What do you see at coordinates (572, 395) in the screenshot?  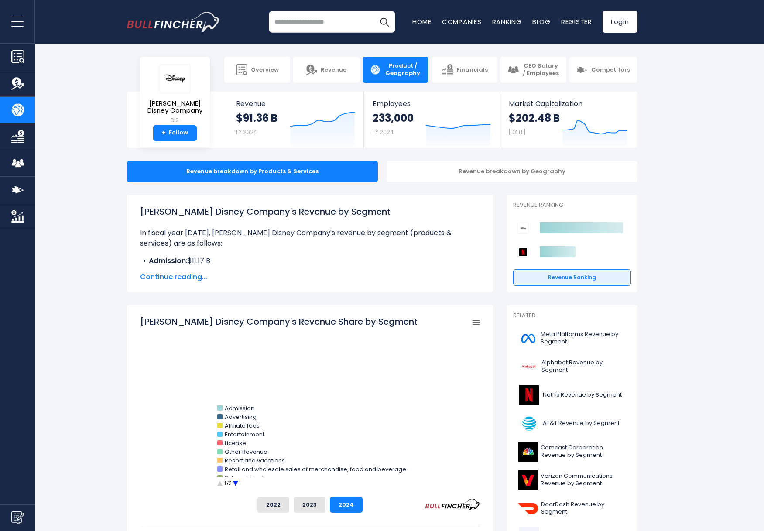 I see `a: Netflix Revenue by Segment` at bounding box center [572, 395].